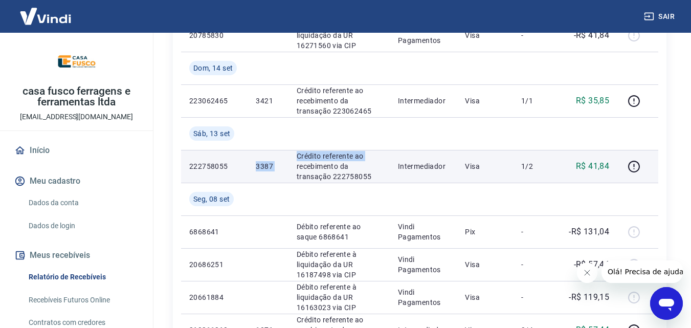  What do you see at coordinates (339, 297) in the screenshot?
I see `p: Débito referente à liquidação da UR 16163023 via CIP` at bounding box center [339, 297].